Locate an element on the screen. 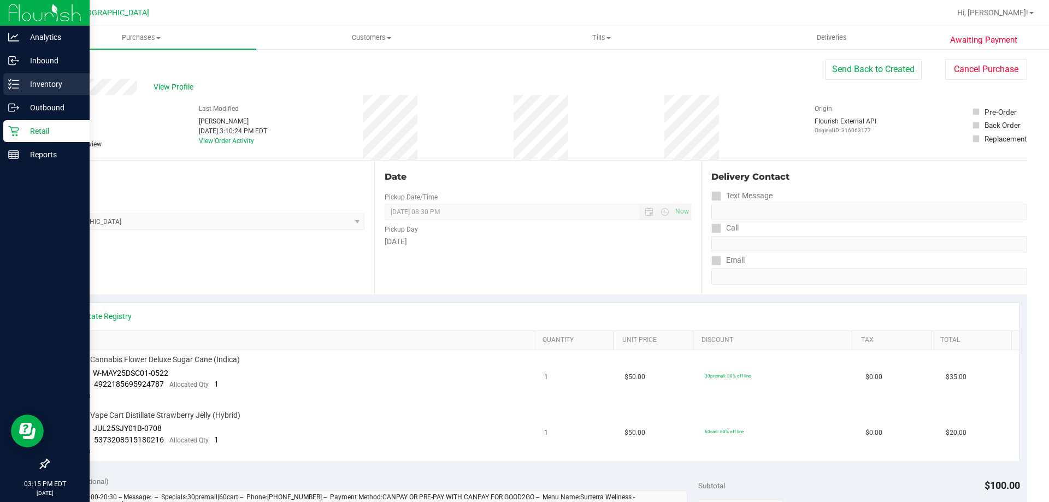 This screenshot has width=1049, height=502. span: Customers is located at coordinates (371, 38).